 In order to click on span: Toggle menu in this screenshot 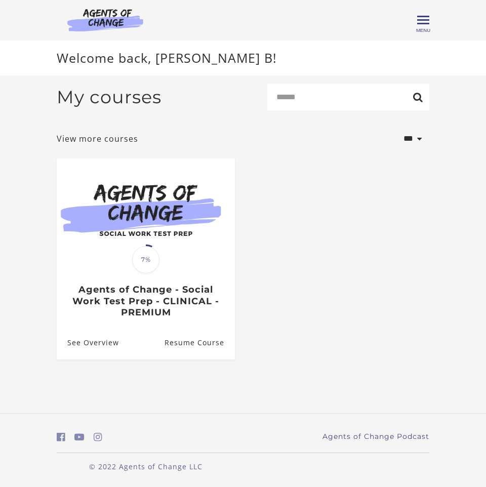, I will do `click(423, 20)`.